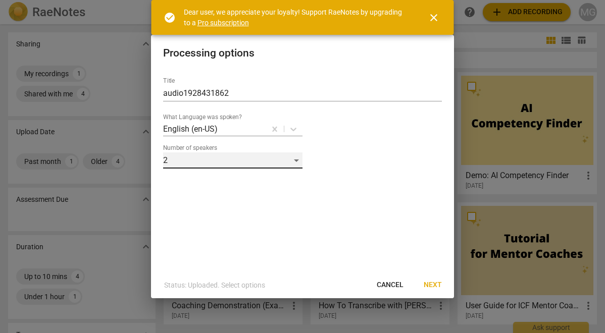 Image resolution: width=605 pixels, height=333 pixels. I want to click on div: 2, so click(233, 161).